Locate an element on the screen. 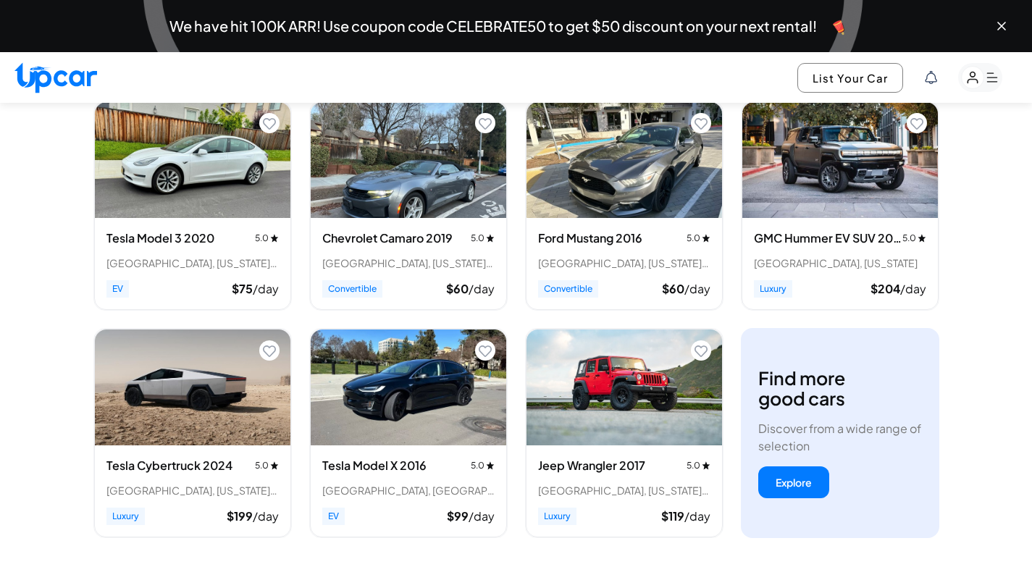 The height and width of the screenshot is (588, 1032). img: Tesla Model X 2016 is located at coordinates (408, 387).